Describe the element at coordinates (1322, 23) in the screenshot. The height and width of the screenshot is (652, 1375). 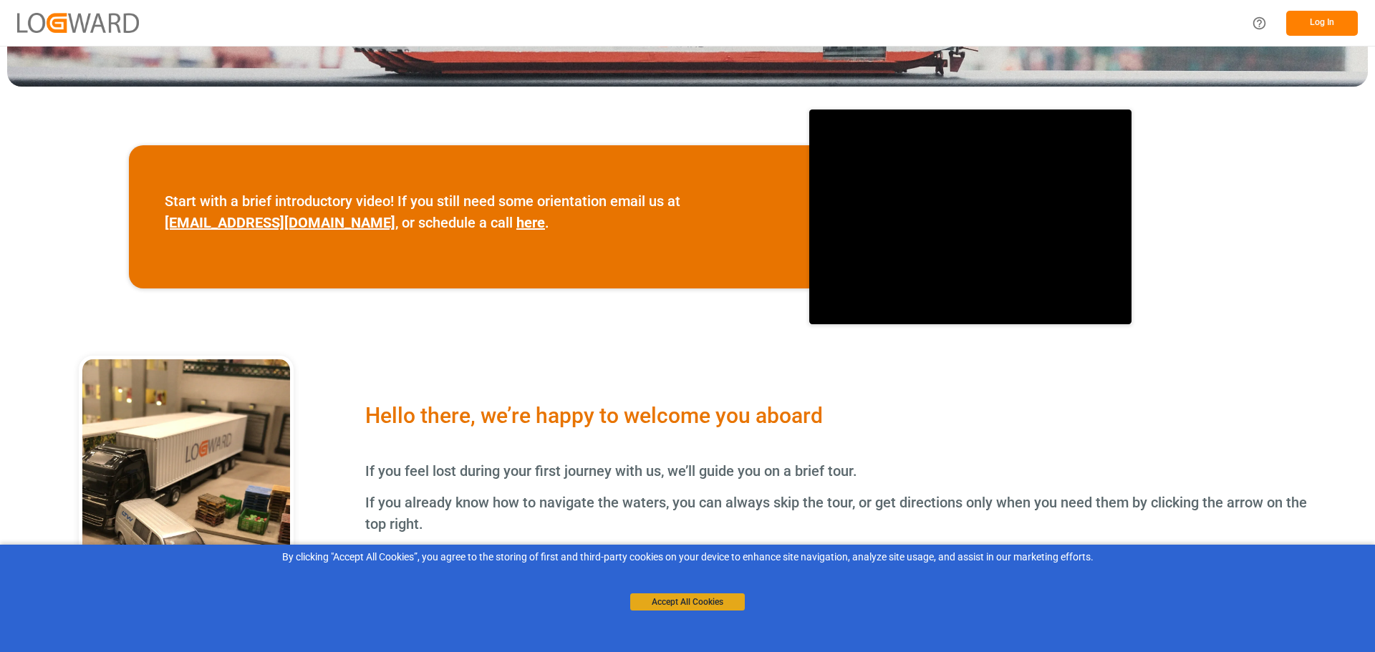
I see `button: Log In` at that location.